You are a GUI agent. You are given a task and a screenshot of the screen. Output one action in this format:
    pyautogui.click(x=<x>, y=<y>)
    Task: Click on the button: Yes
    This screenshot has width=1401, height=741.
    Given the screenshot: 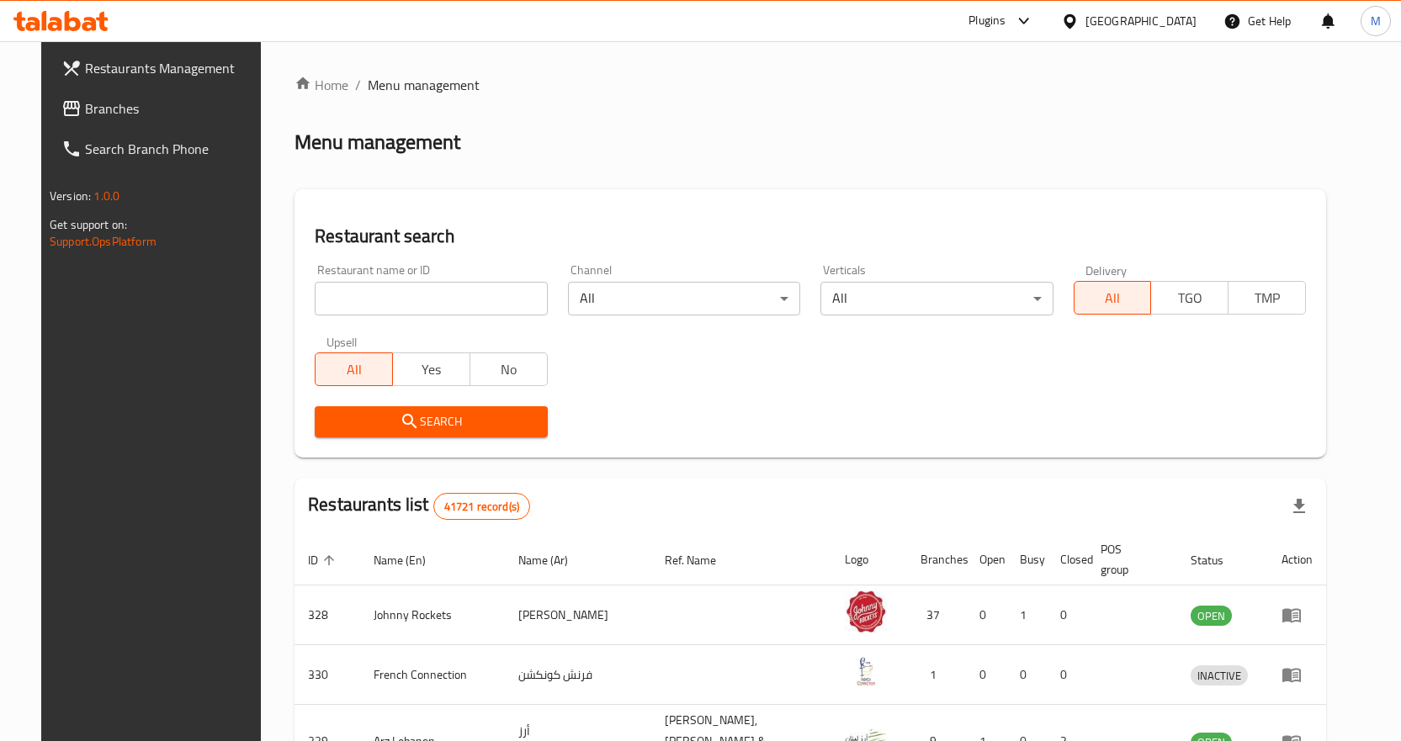 What is the action you would take?
    pyautogui.click(x=431, y=369)
    